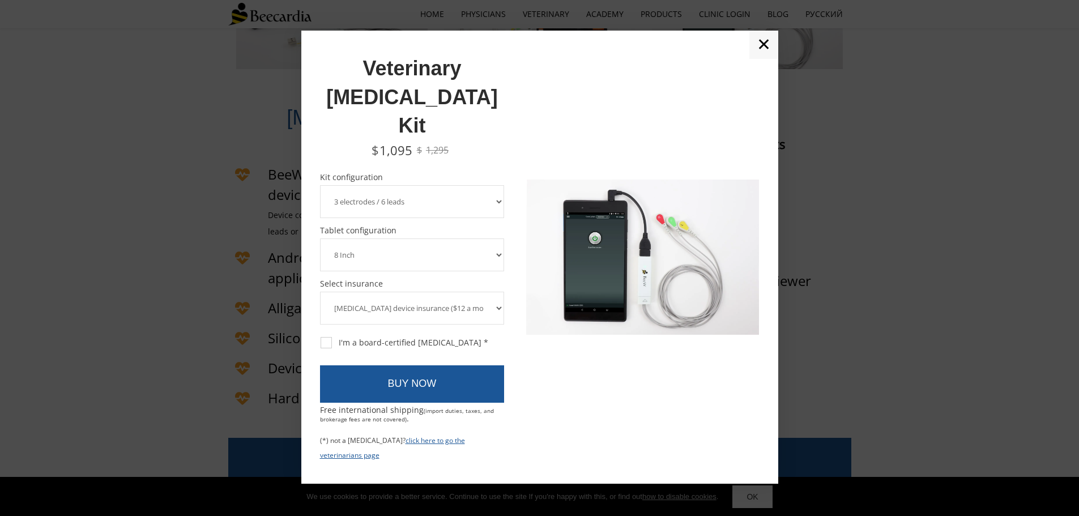  What do you see at coordinates (412, 284) in the screenshot?
I see `span: Select insurance` at bounding box center [412, 284].